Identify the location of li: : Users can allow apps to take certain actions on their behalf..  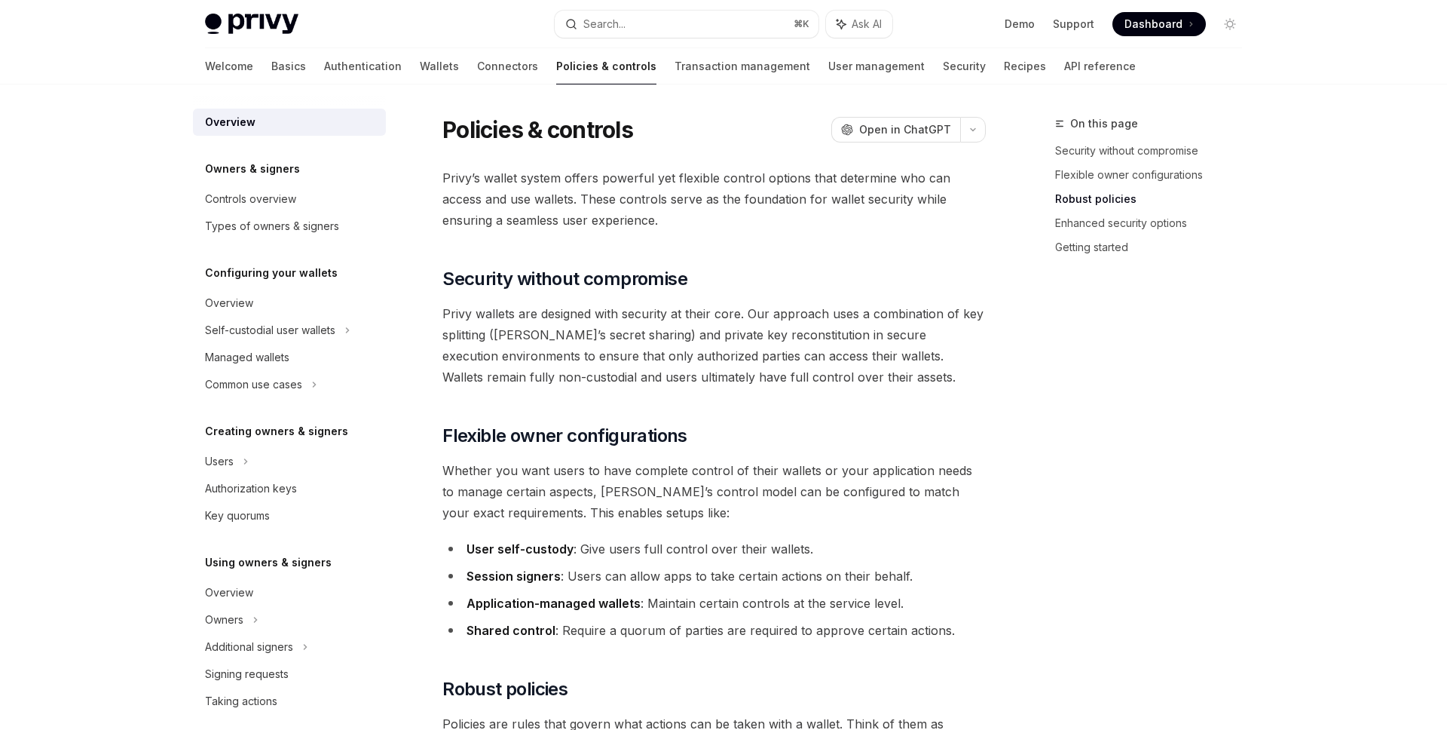
(714, 576).